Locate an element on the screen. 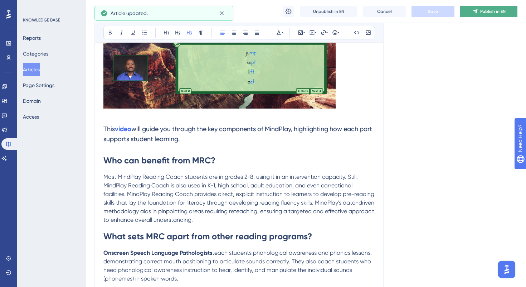  button: Domain is located at coordinates (32, 101).